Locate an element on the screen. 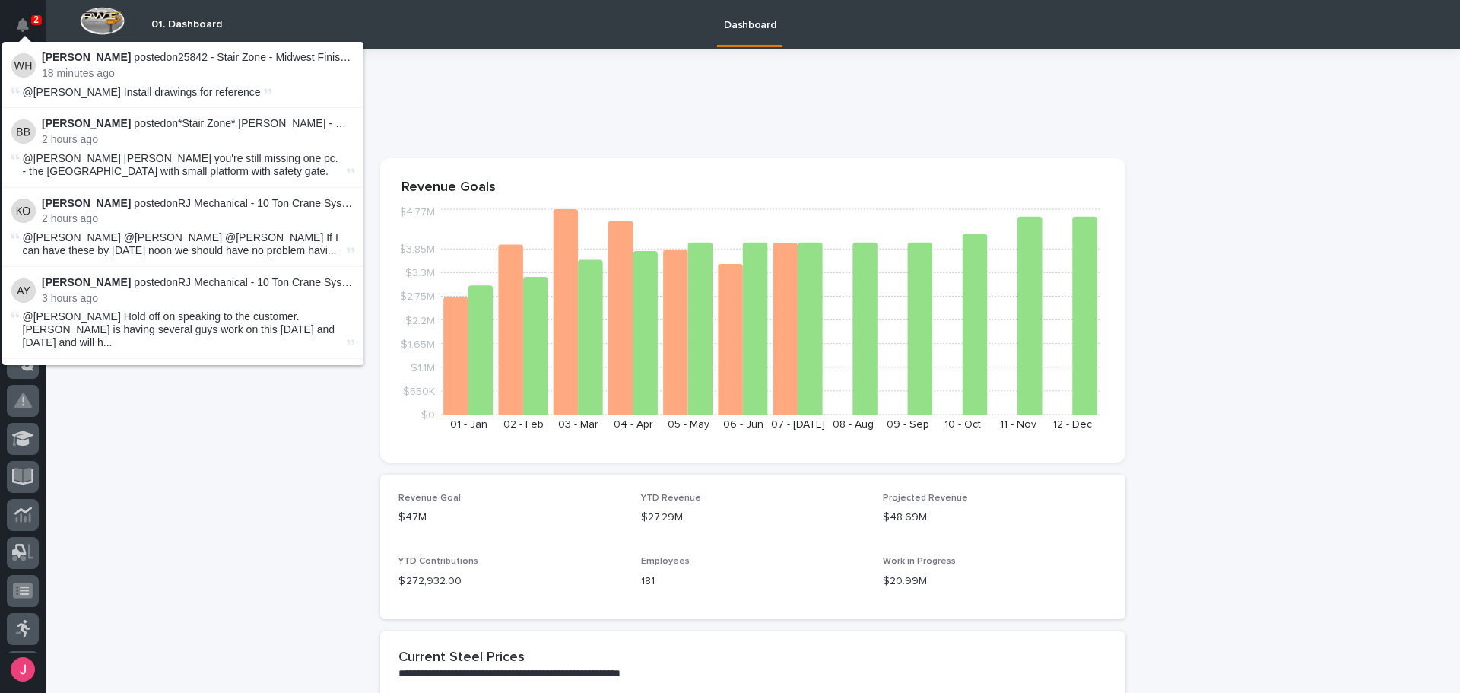 This screenshot has height=693, width=1460. img: Ken Overmyer is located at coordinates (24, 211).